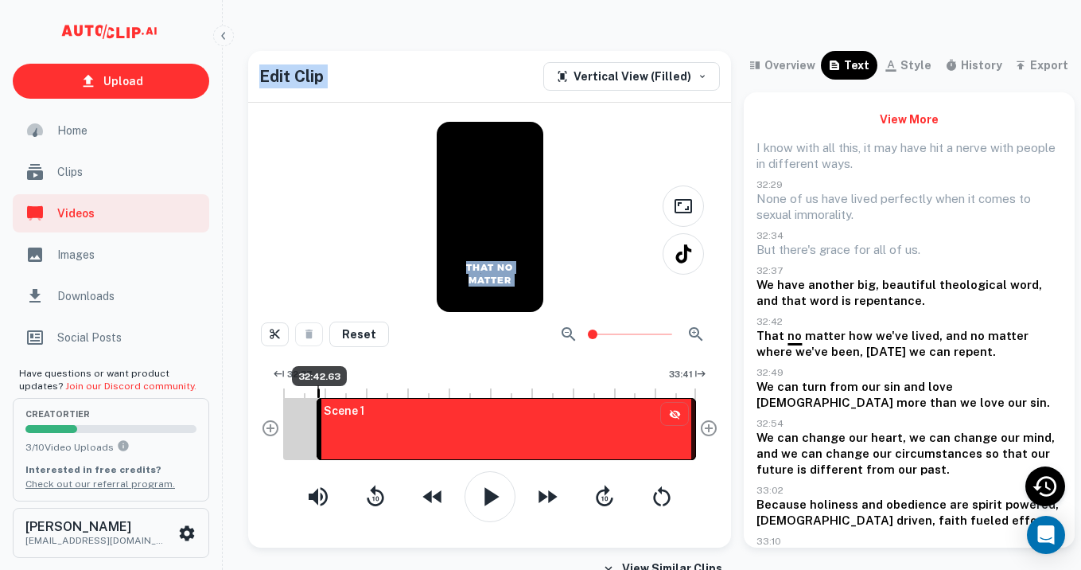  Describe the element at coordinates (123, 446) in the screenshot. I see `svg: You can upload 10 videos per month on the creator tier. Upgrade to upload more.` at that location.